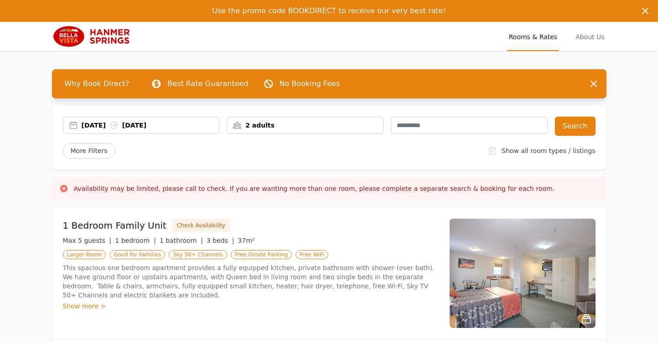  What do you see at coordinates (96, 36) in the screenshot?
I see `img: Bella Vista Hanmer Springs` at bounding box center [96, 36].